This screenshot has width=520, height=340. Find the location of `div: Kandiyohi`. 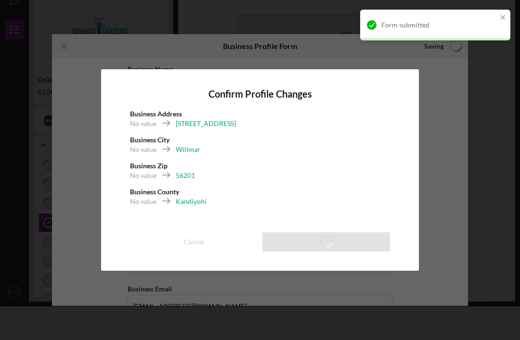

div: Kandiyohi is located at coordinates (191, 202).